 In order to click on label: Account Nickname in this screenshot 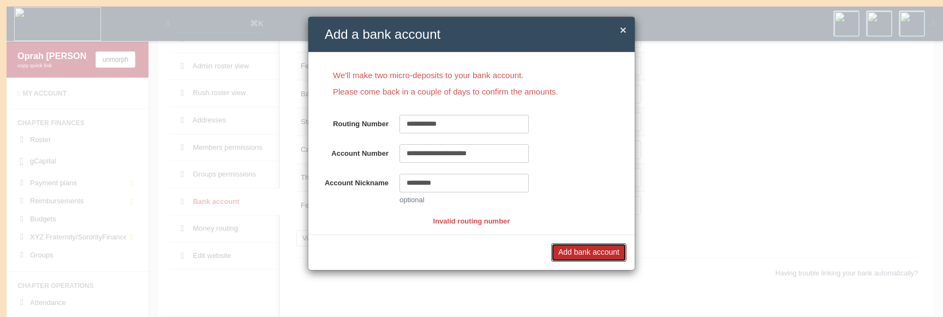, I will do `click(355, 189)`.